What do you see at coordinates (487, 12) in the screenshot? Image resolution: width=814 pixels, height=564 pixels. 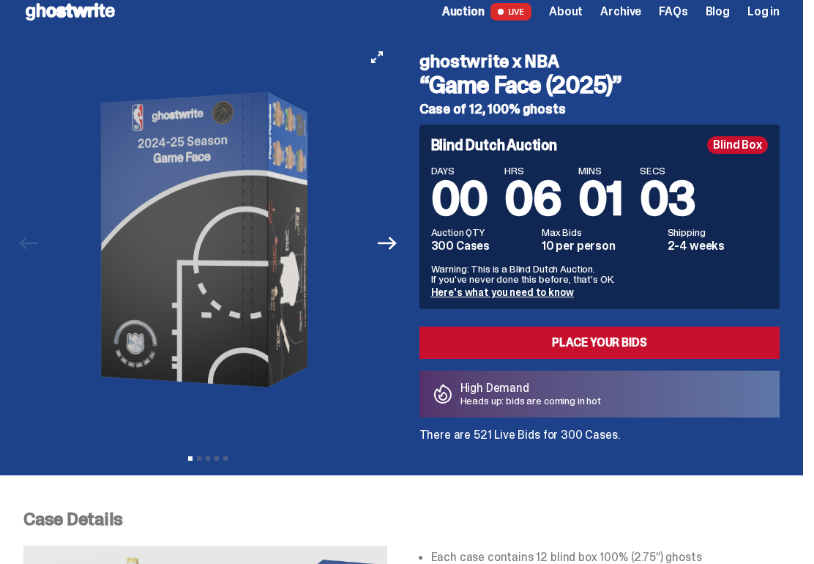 I see `a: Auction LIVE` at bounding box center [487, 12].